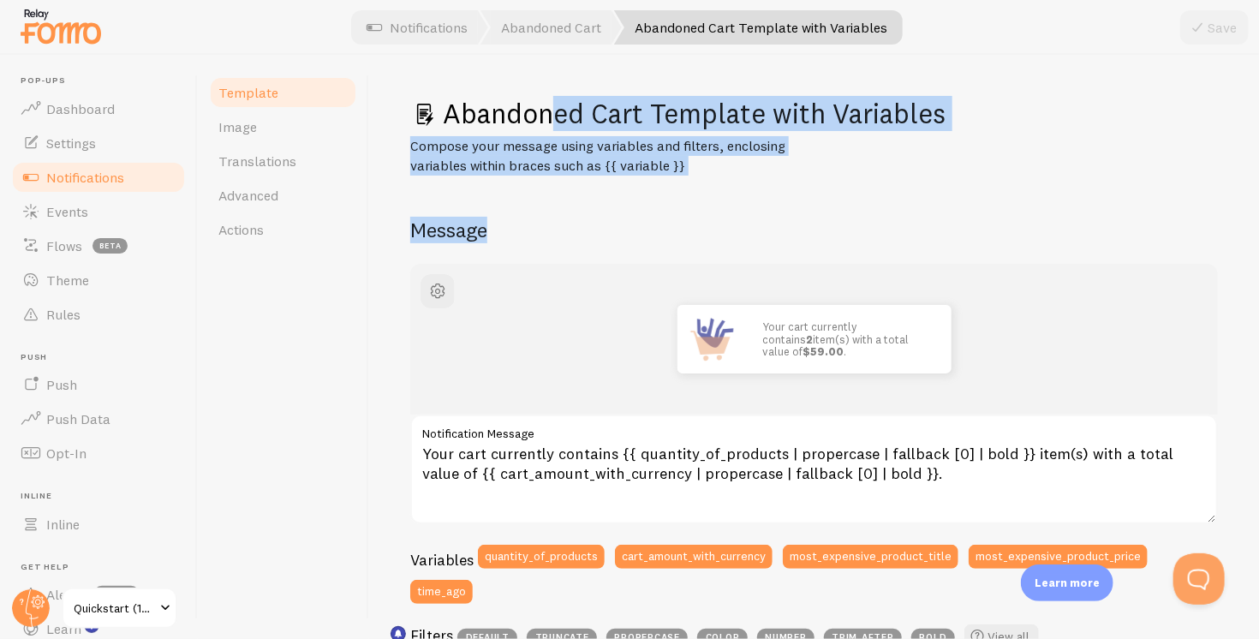  What do you see at coordinates (442, 559) in the screenshot?
I see `h3: Variables` at bounding box center [442, 559].